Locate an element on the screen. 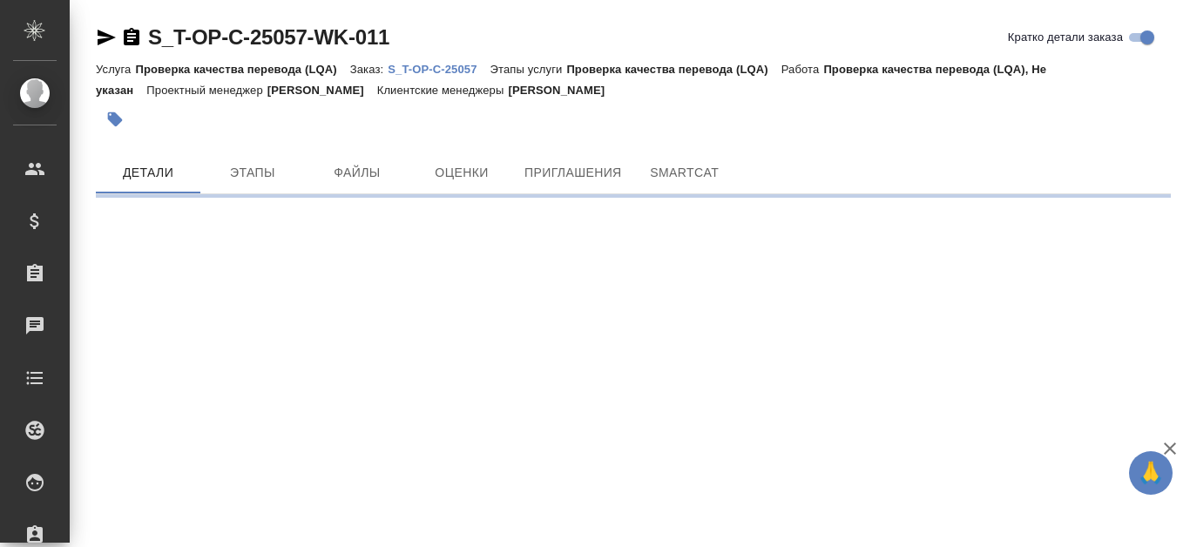 The height and width of the screenshot is (547, 1190). span: Приглашения is located at coordinates (573, 173).